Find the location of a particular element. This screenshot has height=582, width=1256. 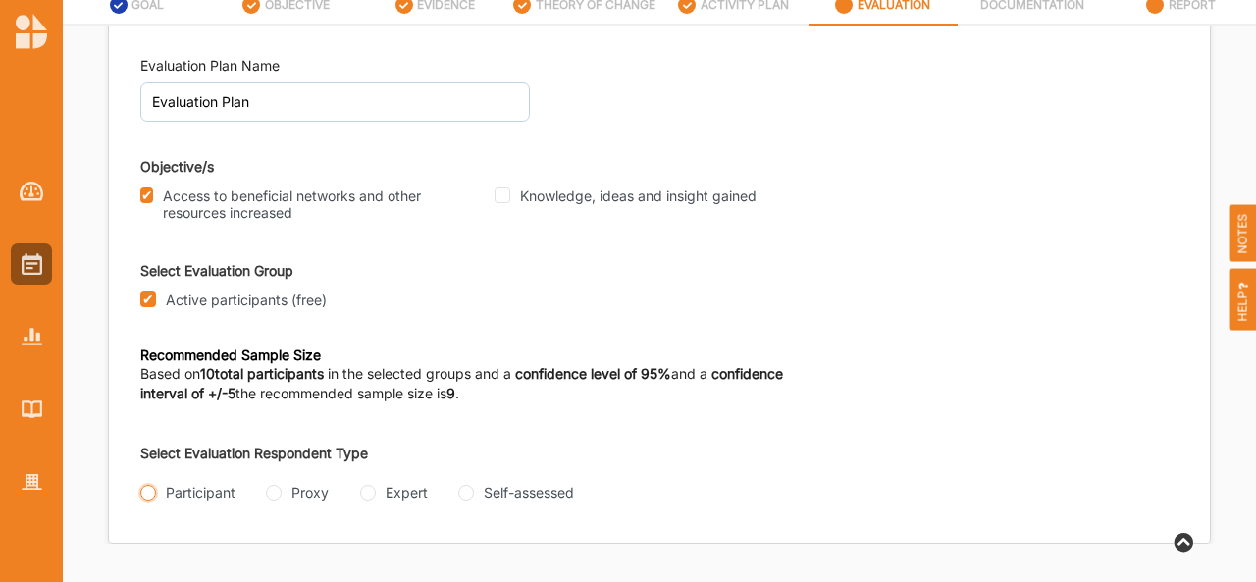

img: logo is located at coordinates (31, 31).